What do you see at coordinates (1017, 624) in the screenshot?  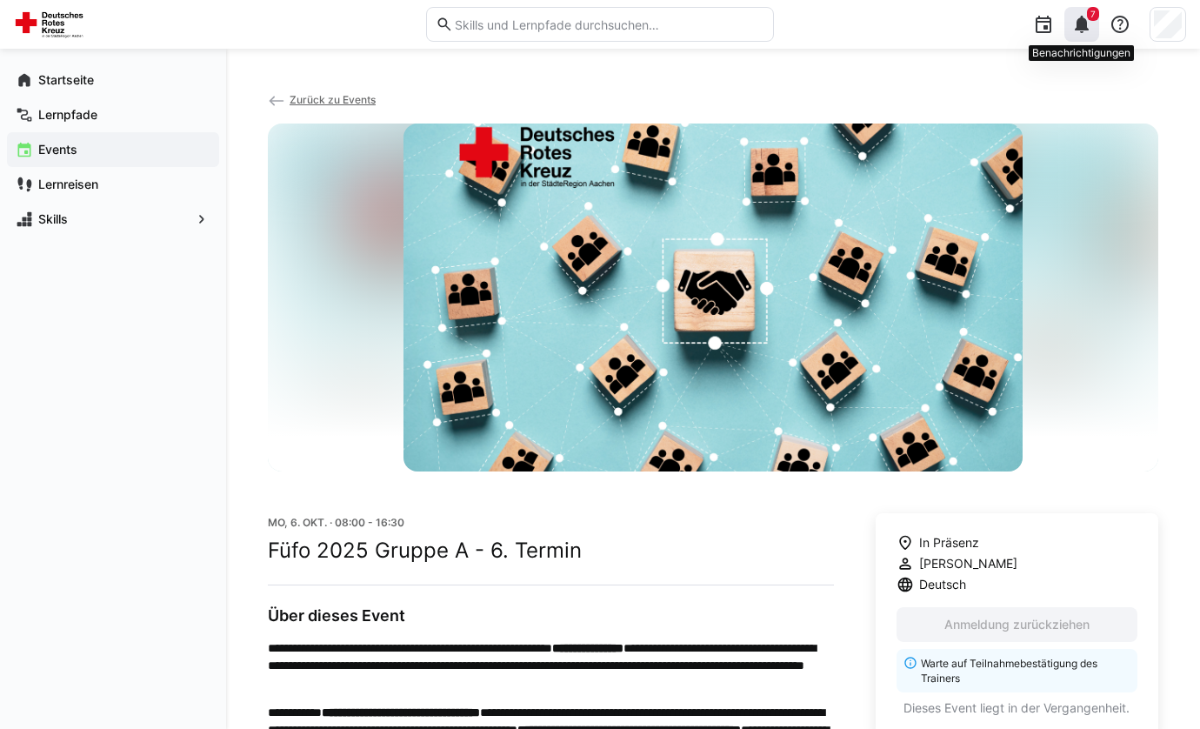 I see `button: Anmeldung zurückziehen` at bounding box center [1017, 624].